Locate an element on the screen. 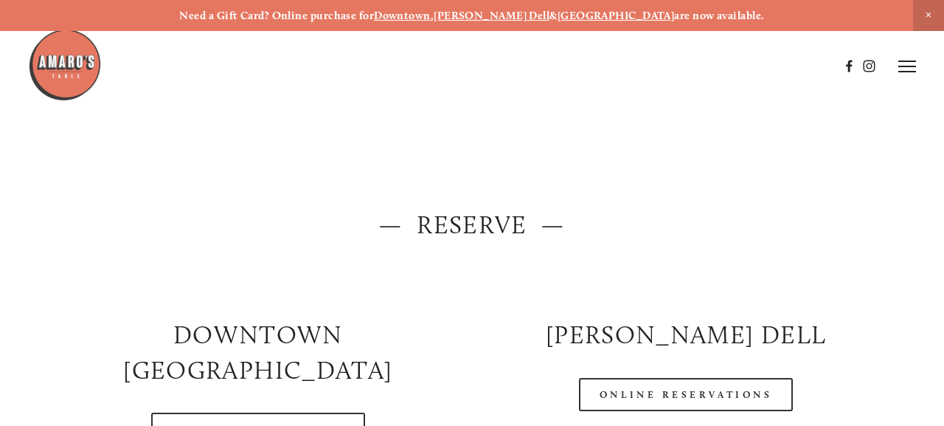 Image resolution: width=944 pixels, height=426 pixels. strong: are now available. is located at coordinates (719, 15).